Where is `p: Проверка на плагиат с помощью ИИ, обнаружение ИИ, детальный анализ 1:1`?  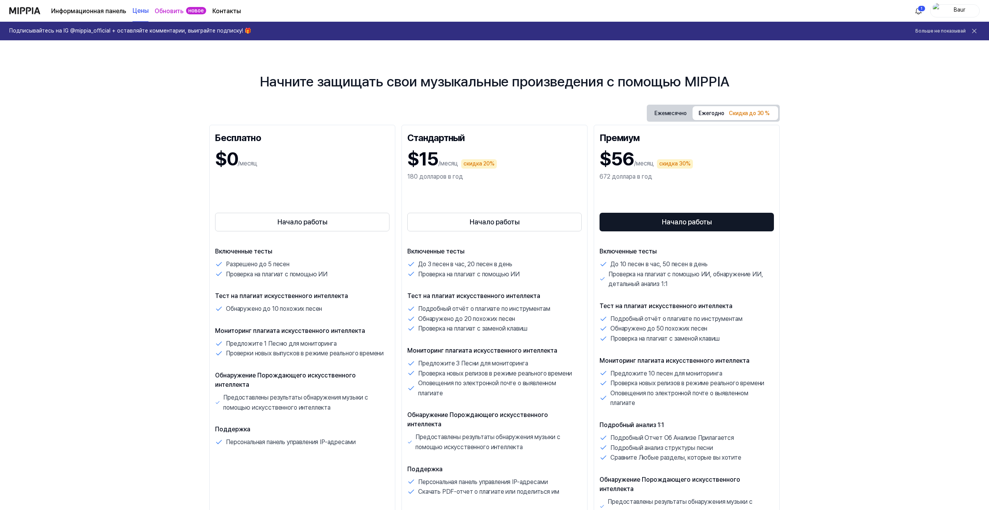
p: Проверка на плагиат с помощью ИИ, обнаружение ИИ, детальный анализ 1:1 is located at coordinates (691, 279).